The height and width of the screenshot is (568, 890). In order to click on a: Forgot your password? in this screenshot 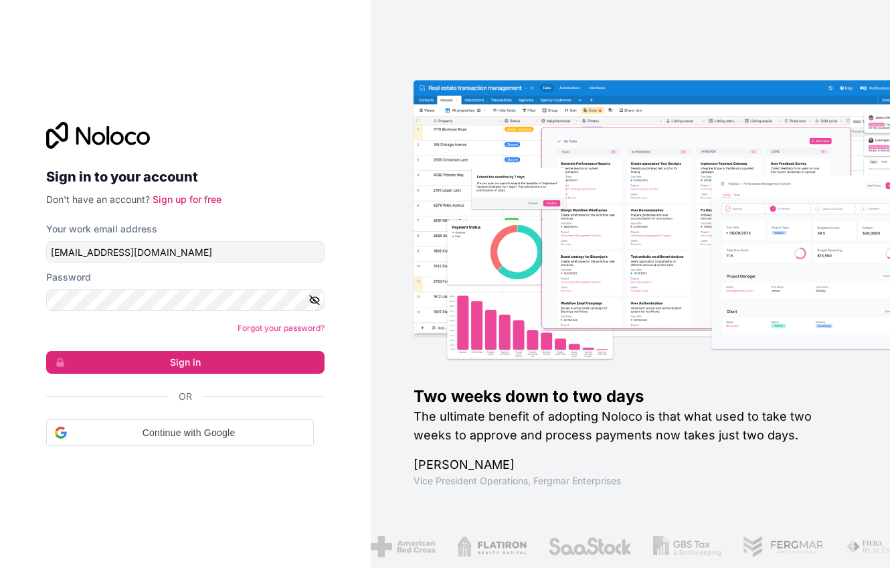, I will do `click(281, 327)`.